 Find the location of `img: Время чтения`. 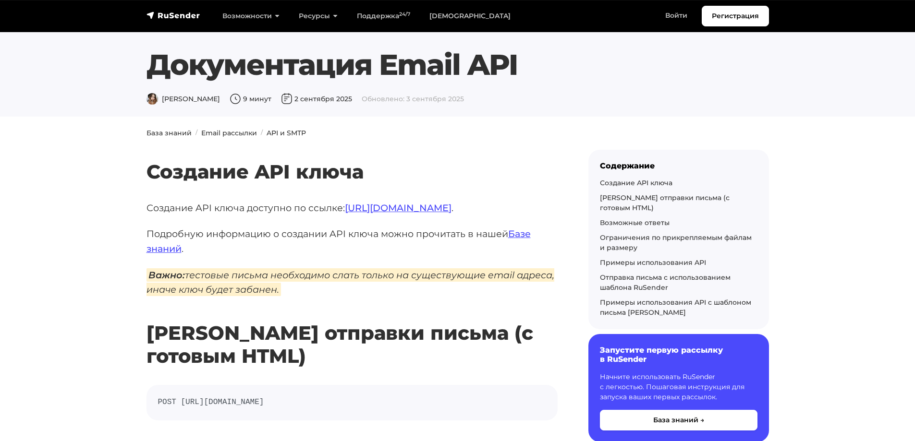

img: Время чтения is located at coordinates (235, 99).